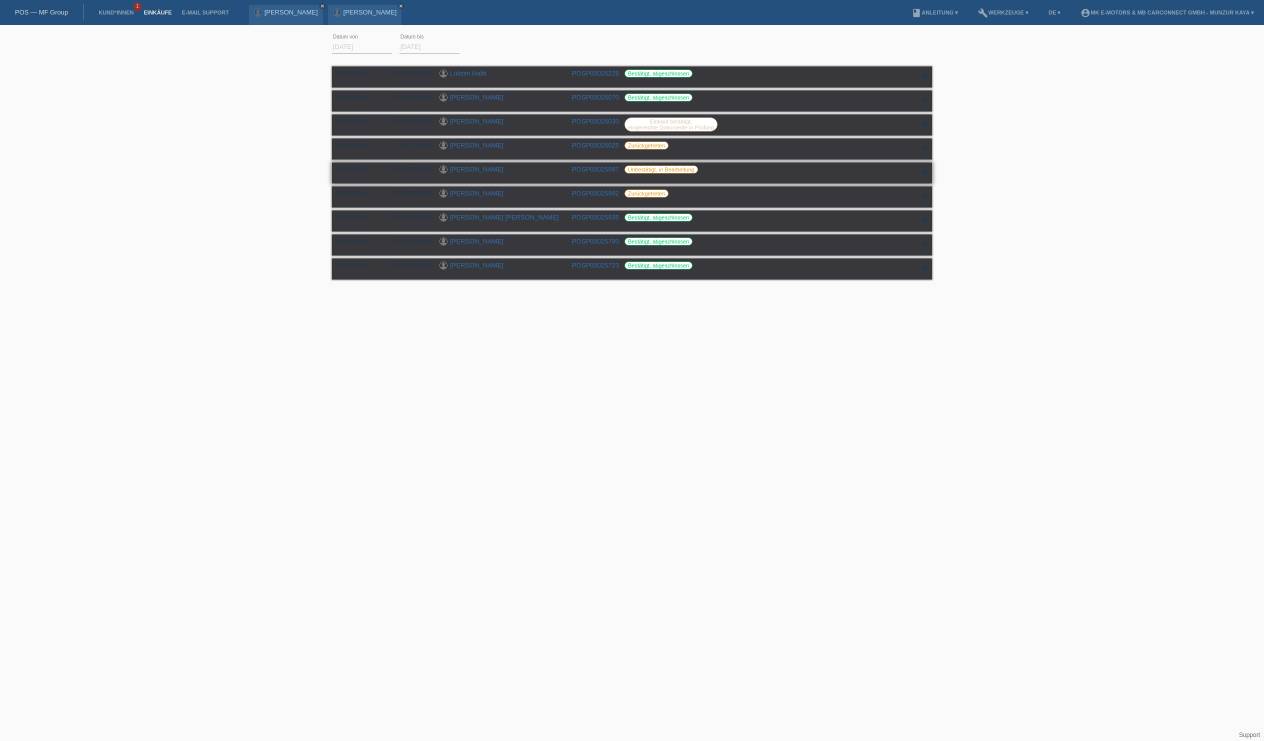 Image resolution: width=1264 pixels, height=741 pixels. Describe the element at coordinates (137, 6) in the screenshot. I see `span: 1` at that location.